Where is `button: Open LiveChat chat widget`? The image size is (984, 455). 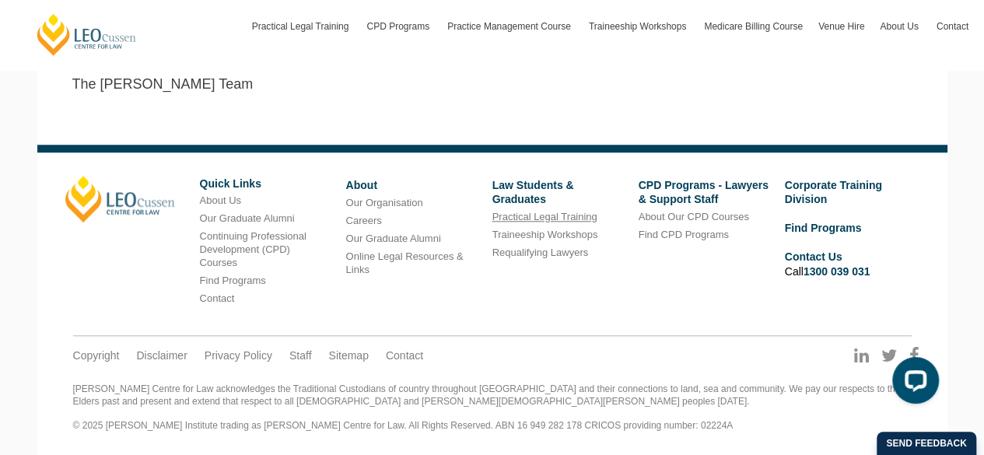
button: Open LiveChat chat widget is located at coordinates (36, 30).